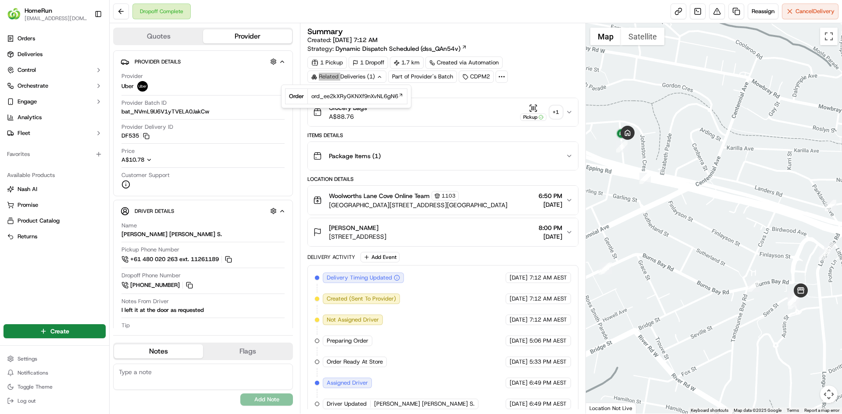 This screenshot has width=842, height=414. What do you see at coordinates (355, 96) in the screenshot?
I see `span: ord_ee2kXRyGKNXf9nXvNL6gN6` at bounding box center [355, 96].